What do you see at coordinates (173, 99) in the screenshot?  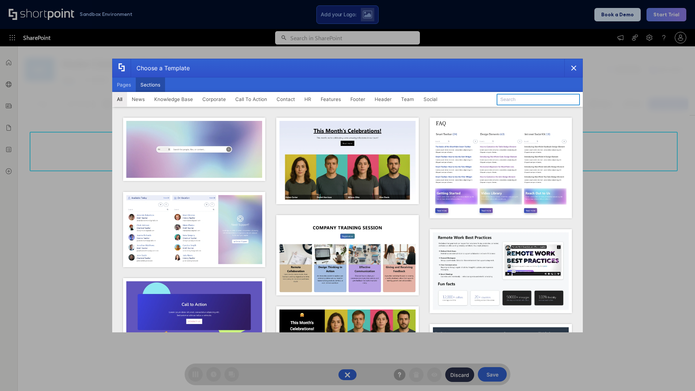 I see `button: Knowledge Base` at bounding box center [173, 99].